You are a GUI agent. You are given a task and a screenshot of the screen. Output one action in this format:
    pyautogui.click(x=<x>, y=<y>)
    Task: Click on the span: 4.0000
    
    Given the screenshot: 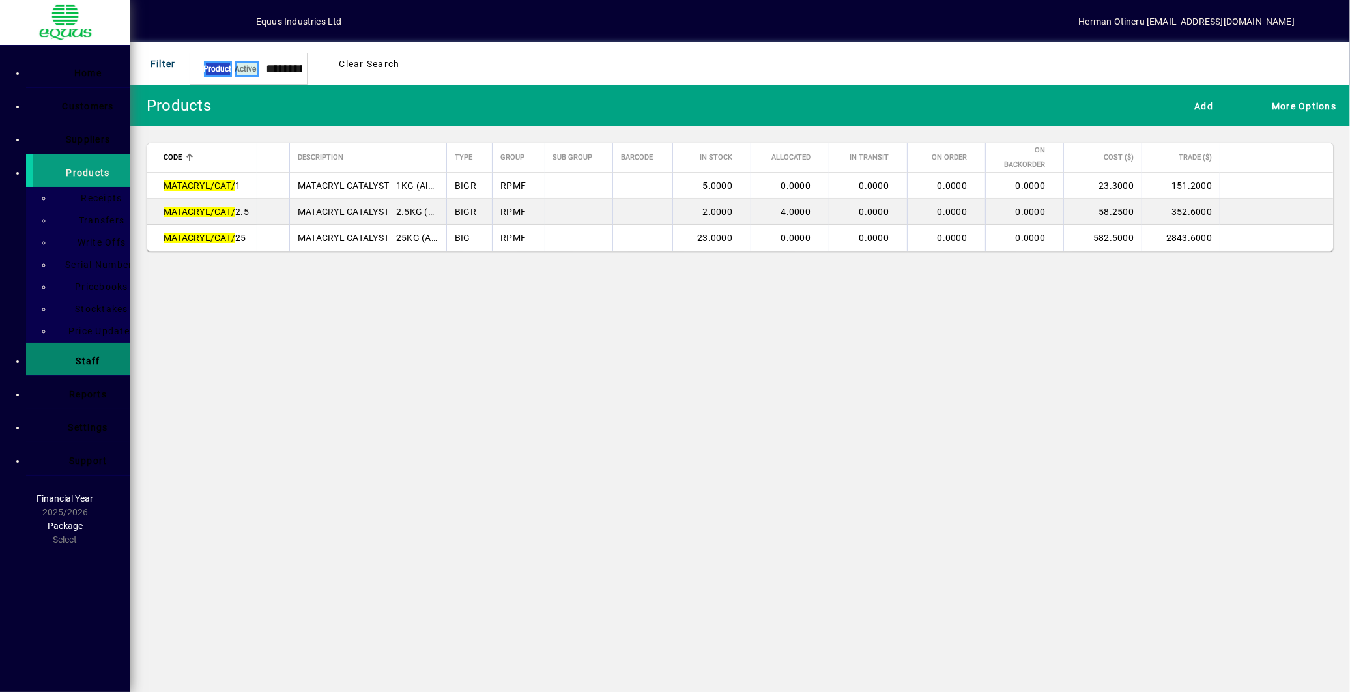 What is the action you would take?
    pyautogui.click(x=796, y=212)
    